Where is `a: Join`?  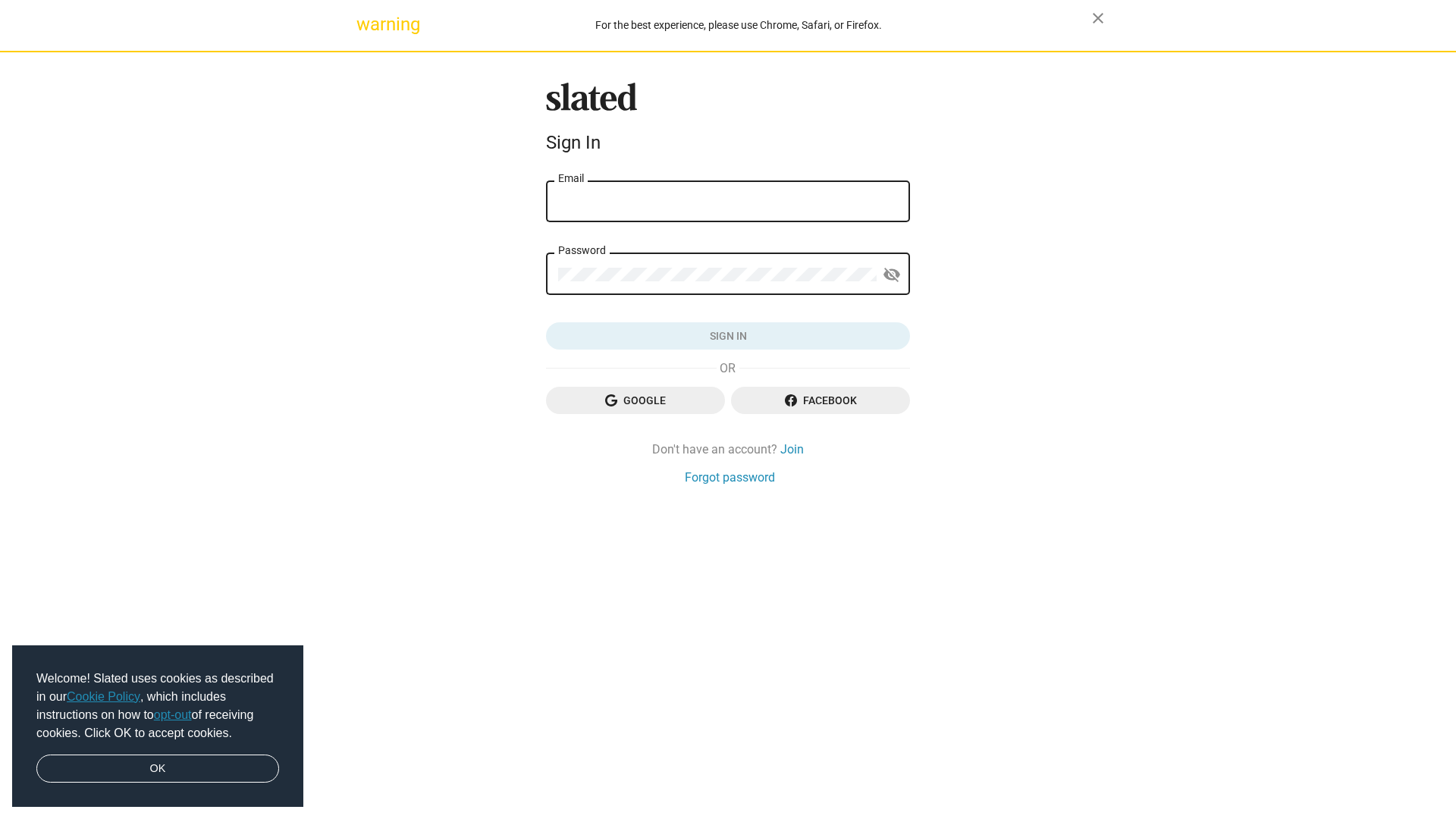 a: Join is located at coordinates (792, 449).